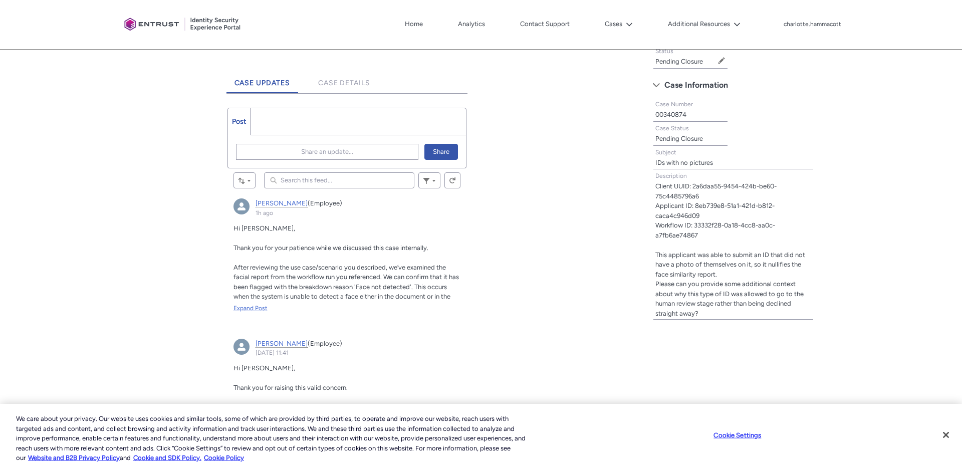 This screenshot has height=468, width=962. Describe the element at coordinates (346, 287) in the screenshot. I see `span: After reviewing the use case/scenario you described, we’ve examined the facial report from the wo...` at that location.